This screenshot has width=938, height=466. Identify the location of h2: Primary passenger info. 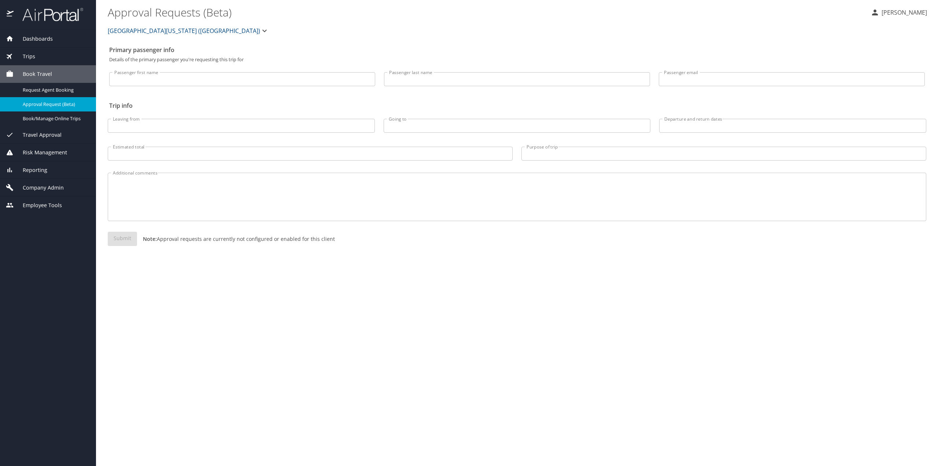
(517, 50).